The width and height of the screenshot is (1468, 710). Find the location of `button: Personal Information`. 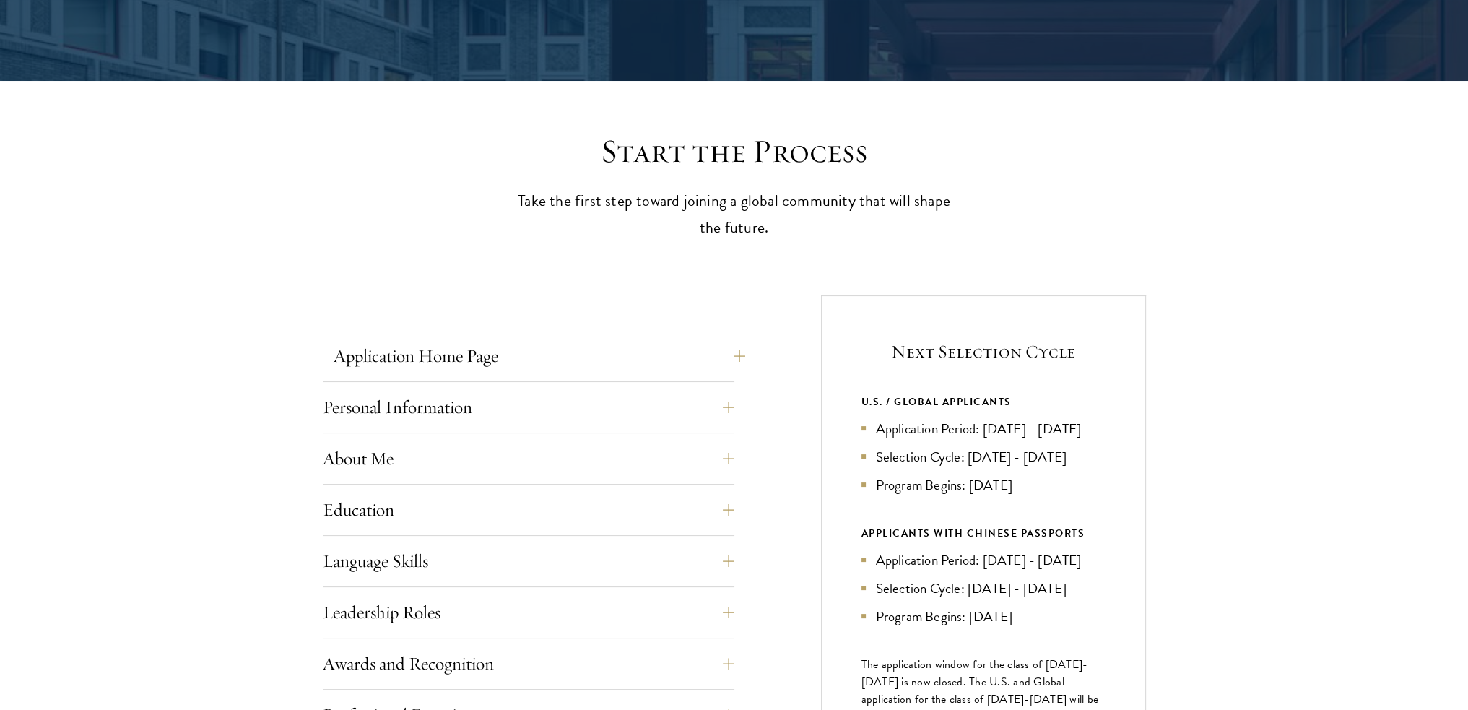

button: Personal Information is located at coordinates (529, 407).